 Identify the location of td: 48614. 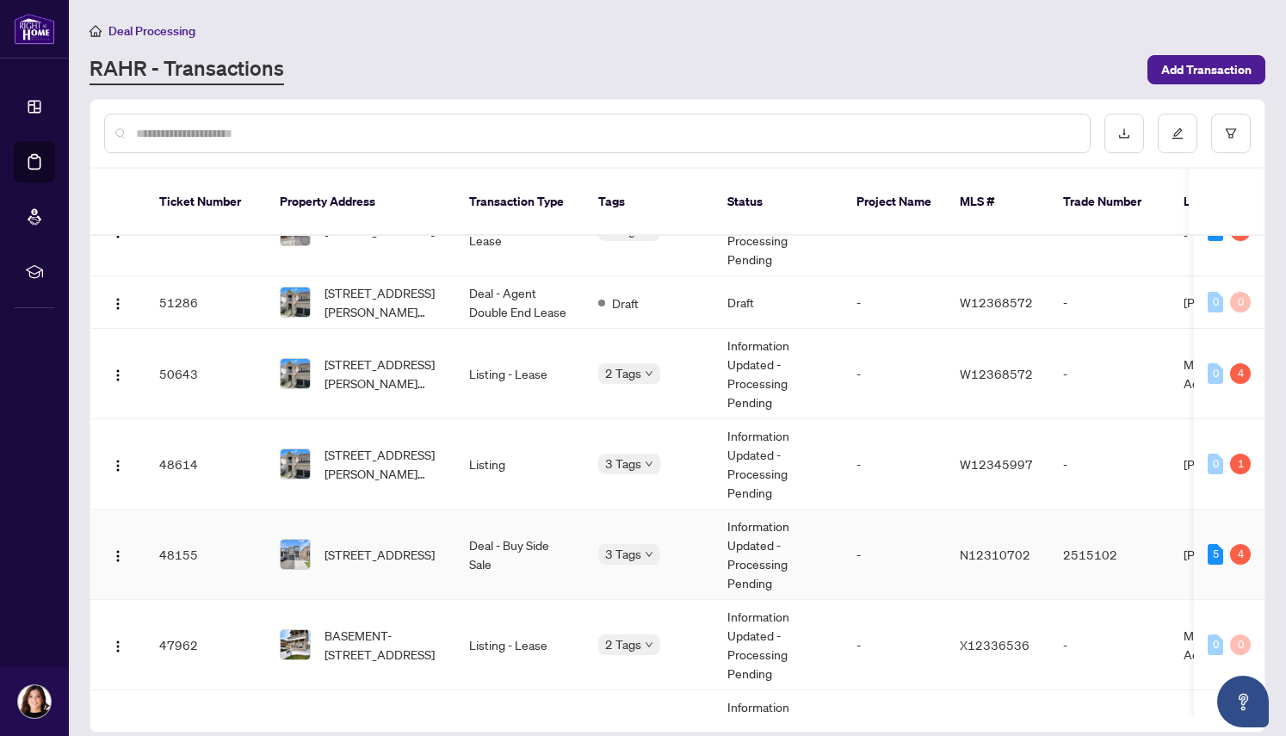
(206, 464).